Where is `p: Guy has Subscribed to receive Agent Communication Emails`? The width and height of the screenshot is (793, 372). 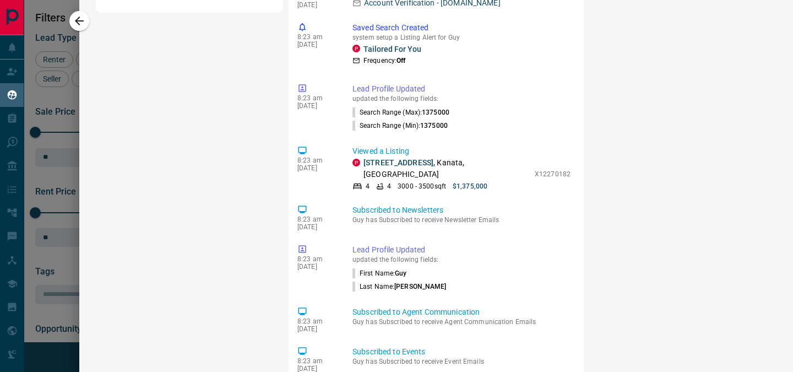 p: Guy has Subscribed to receive Agent Communication Emails is located at coordinates (461, 321).